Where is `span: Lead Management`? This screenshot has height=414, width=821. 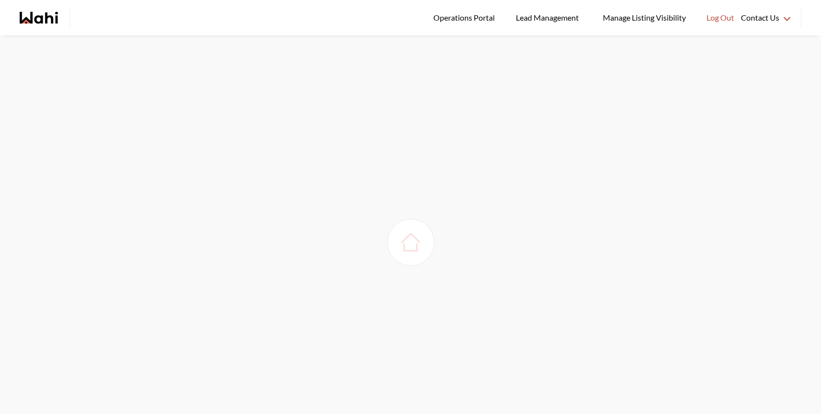
span: Lead Management is located at coordinates (549, 18).